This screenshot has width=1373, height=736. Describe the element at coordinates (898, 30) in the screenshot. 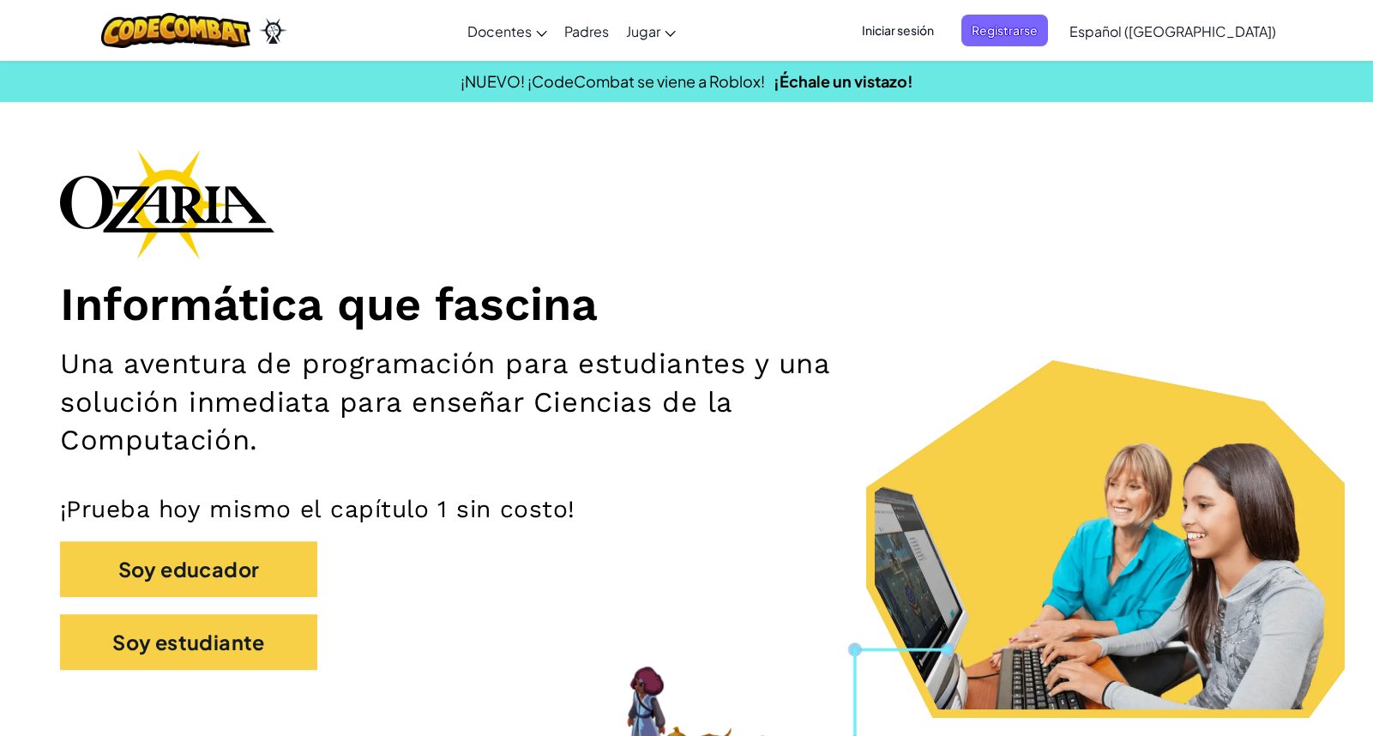

I see `button: Iniciar sesión` at that location.